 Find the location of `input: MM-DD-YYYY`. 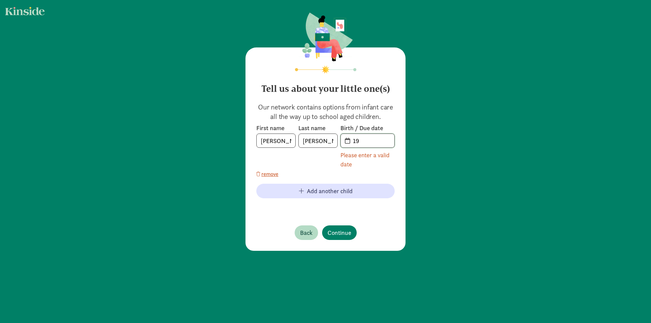

input: MM-DD-YYYY is located at coordinates (371, 141).